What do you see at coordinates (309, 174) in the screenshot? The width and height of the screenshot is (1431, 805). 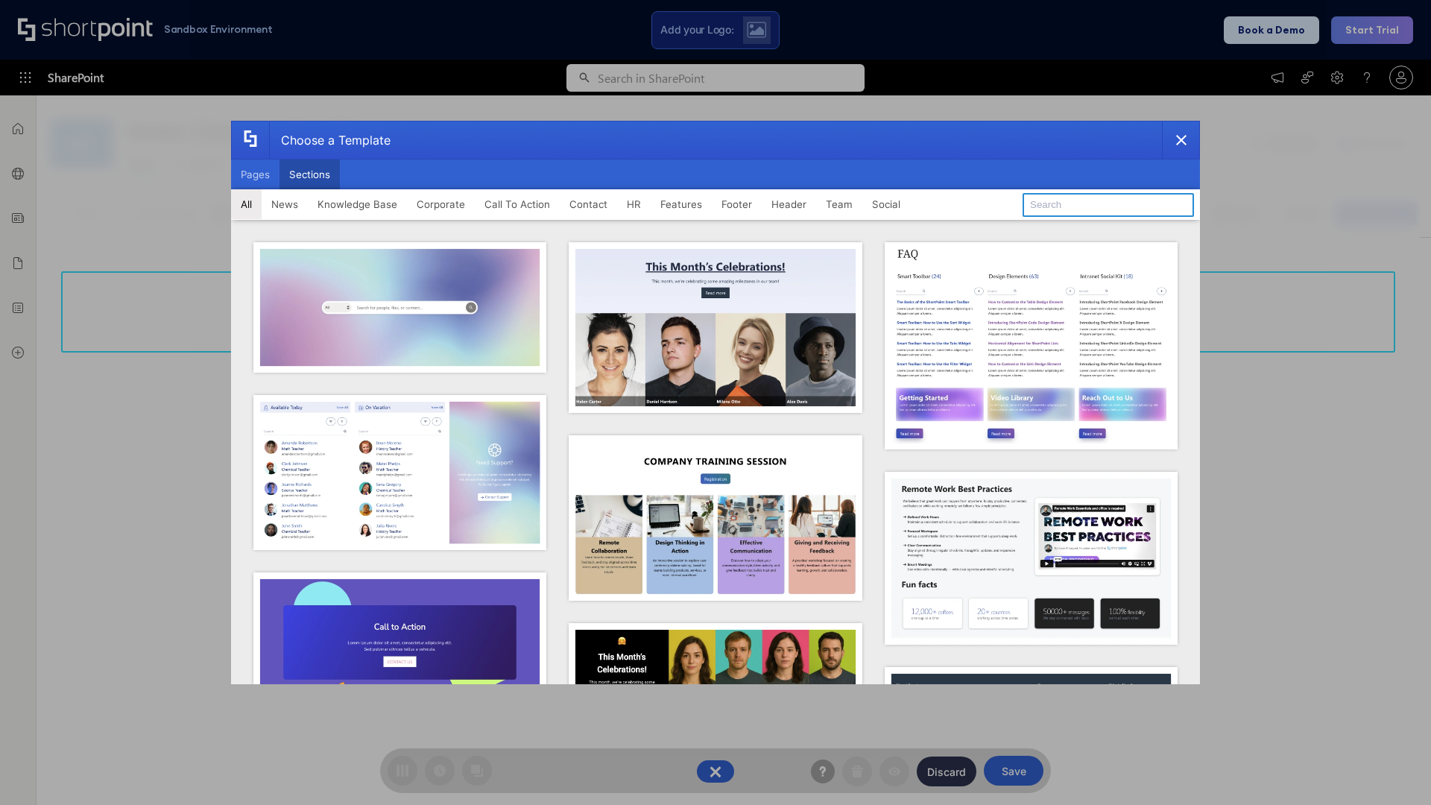 I see `button: Sections` at bounding box center [309, 174].